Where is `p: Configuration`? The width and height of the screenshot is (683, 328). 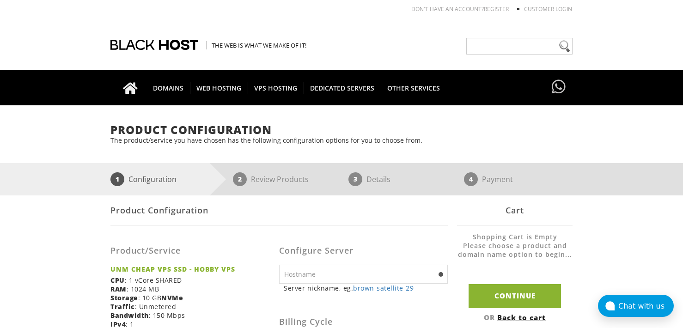
p: Configuration is located at coordinates (152, 179).